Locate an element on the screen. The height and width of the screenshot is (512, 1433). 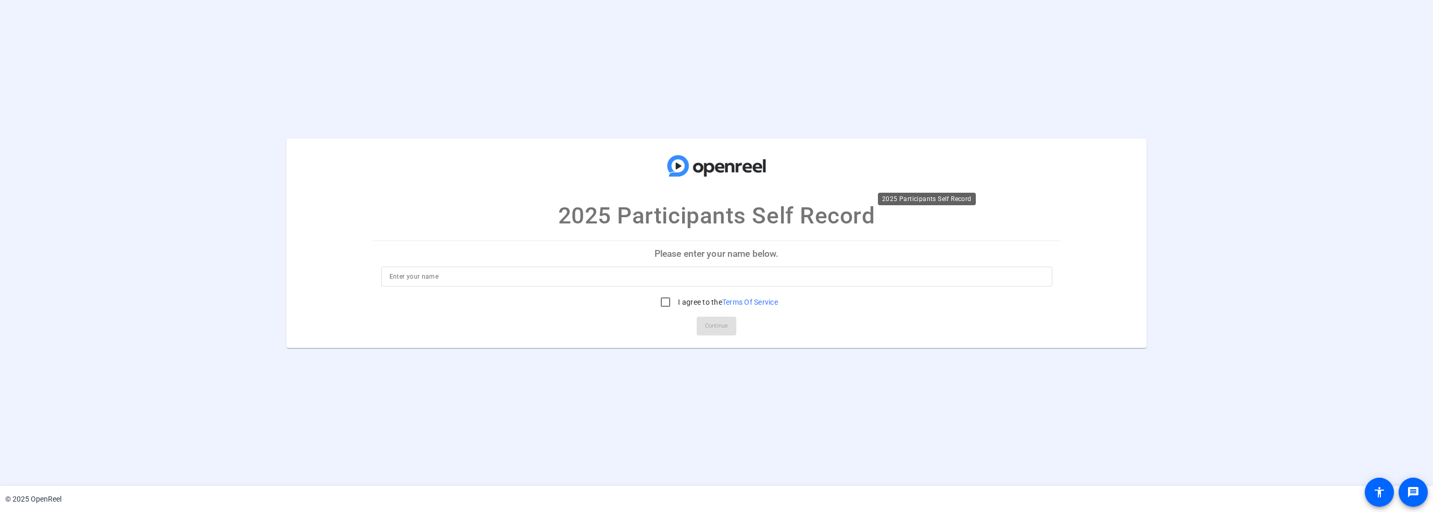
div: © 2025 OpenReel is located at coordinates (33, 499).